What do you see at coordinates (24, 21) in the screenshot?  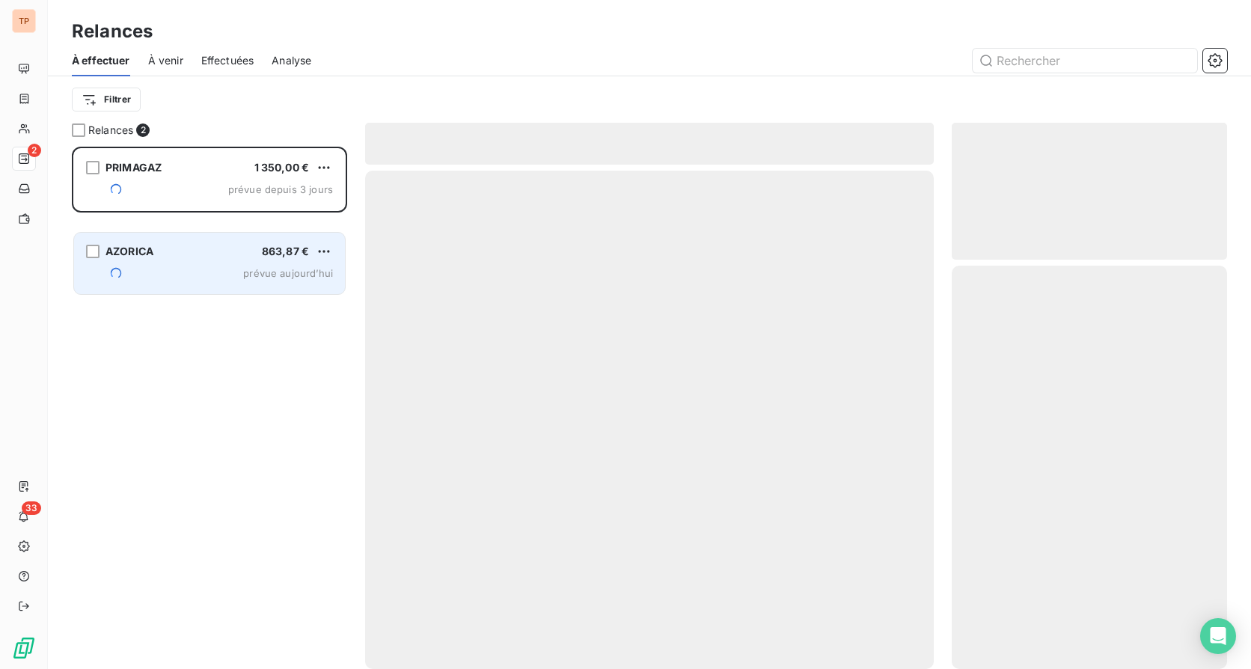 I see `div: TP` at bounding box center [24, 21].